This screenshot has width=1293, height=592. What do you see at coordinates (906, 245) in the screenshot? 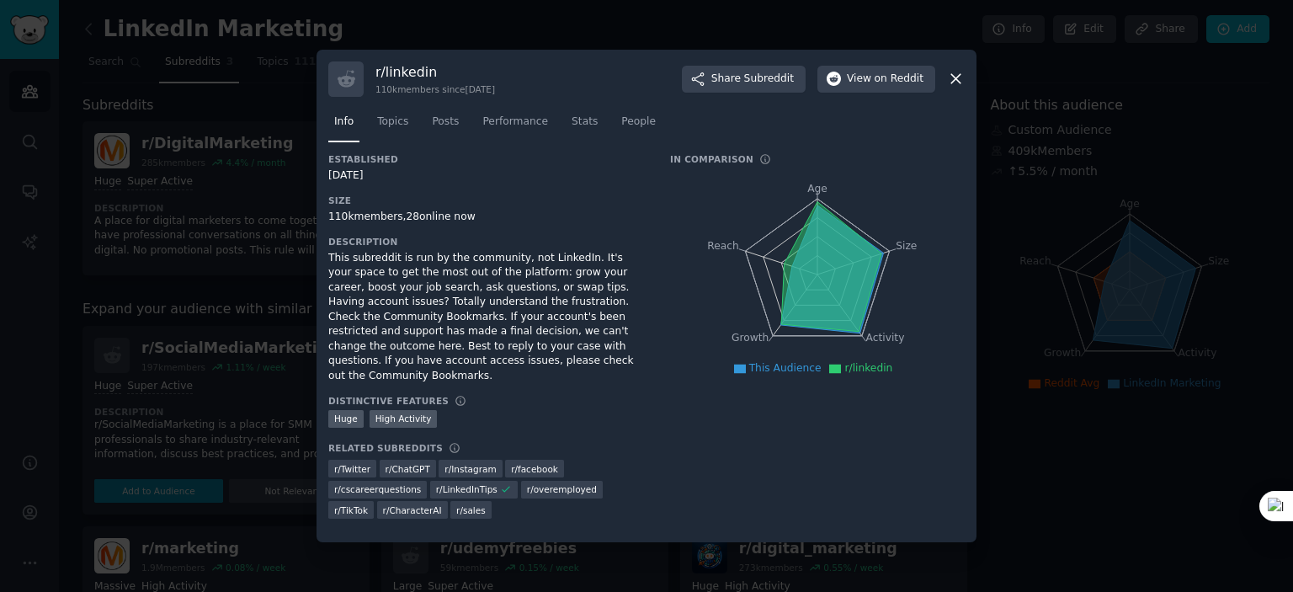
I see `tspan: Size` at bounding box center [906, 245].